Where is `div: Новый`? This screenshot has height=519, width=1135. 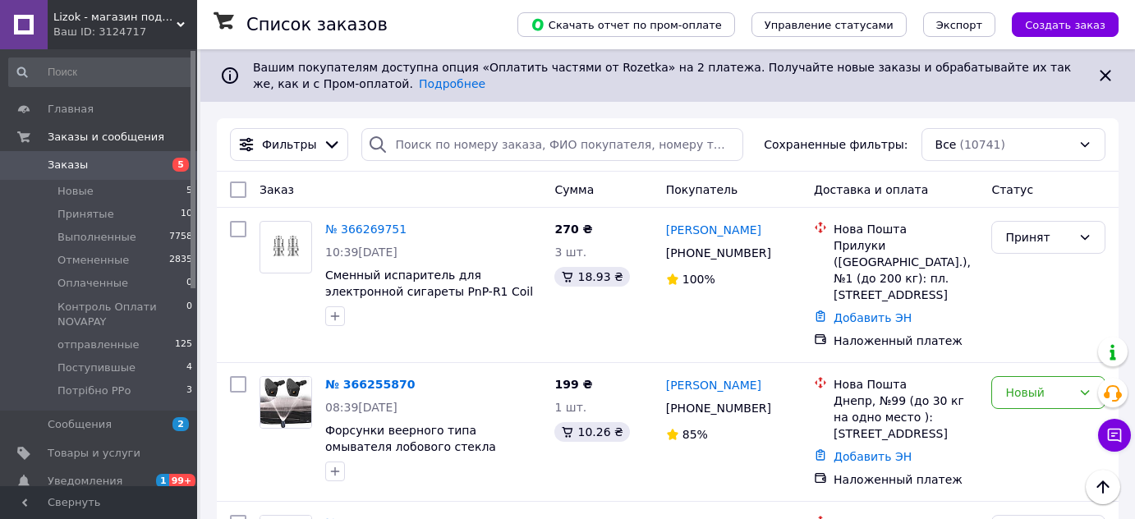
div: Новый is located at coordinates (1038, 392).